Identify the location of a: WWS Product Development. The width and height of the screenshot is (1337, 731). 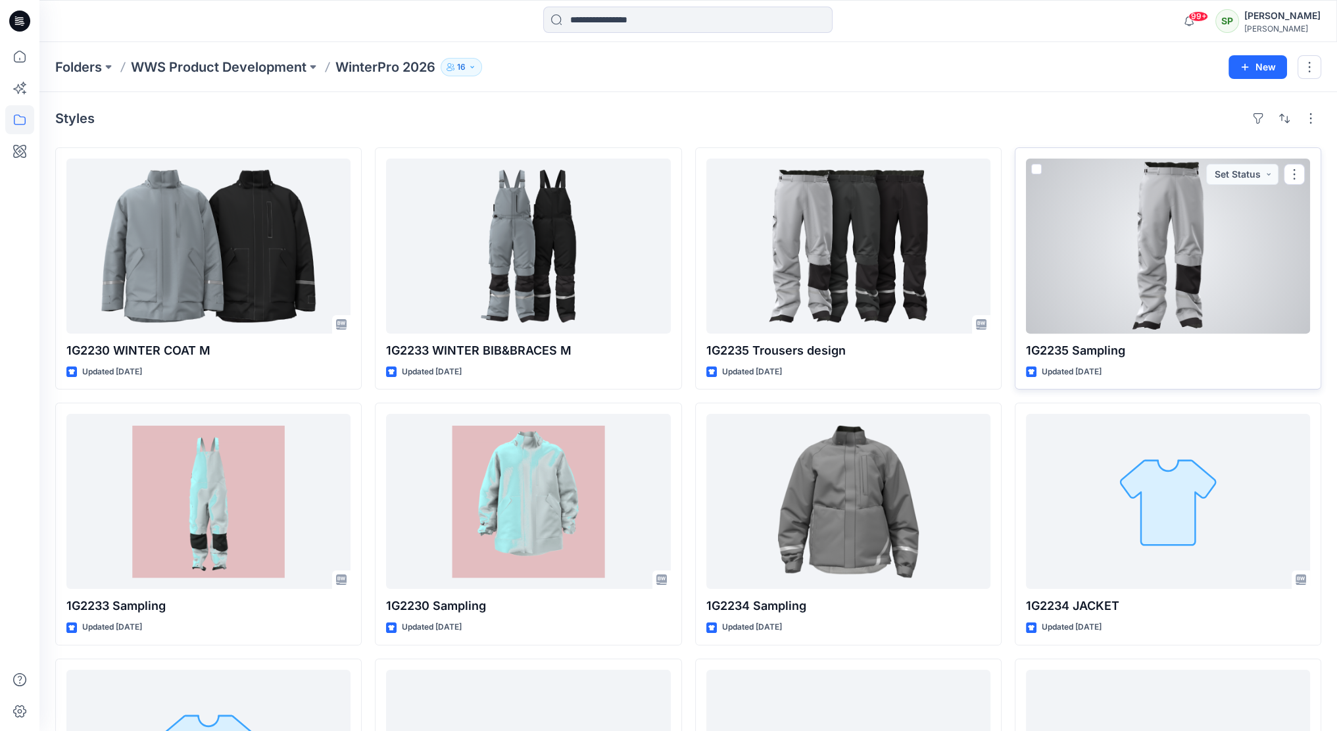
(218, 67).